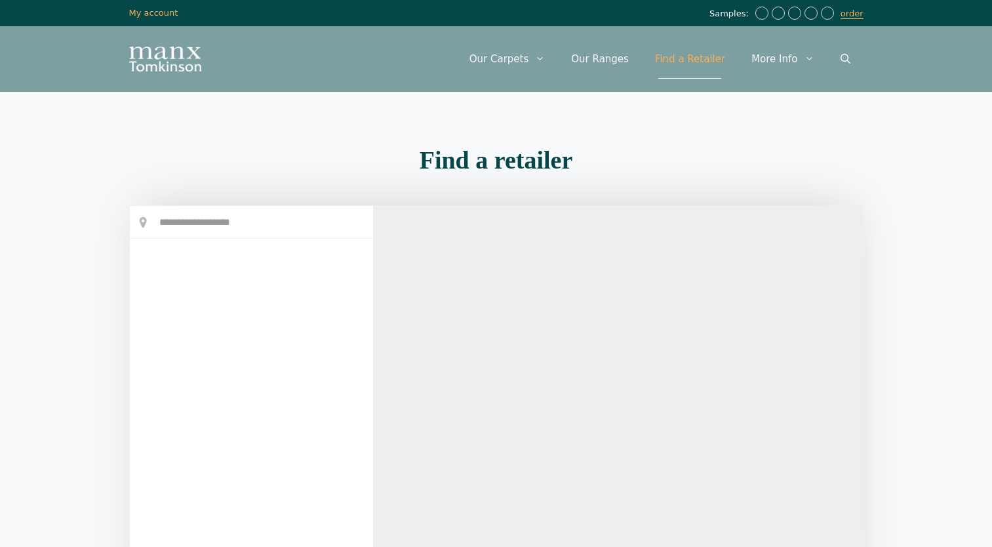 Image resolution: width=992 pixels, height=547 pixels. What do you see at coordinates (852, 14) in the screenshot?
I see `a: order` at bounding box center [852, 14].